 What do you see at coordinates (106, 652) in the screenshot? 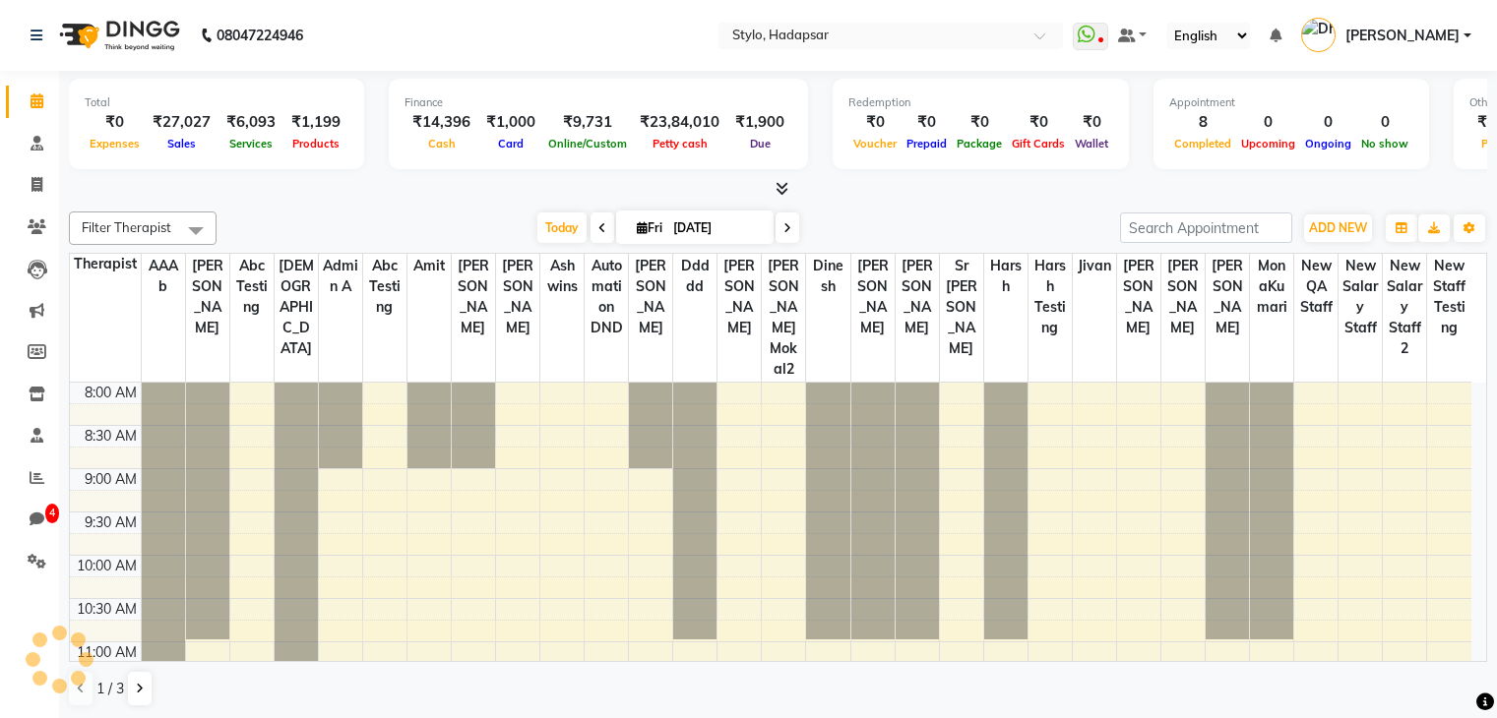
I see `div: 11:00 AM` at bounding box center [106, 652].